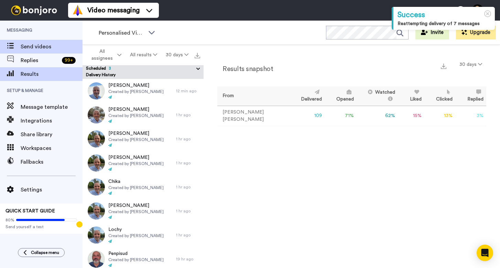  Describe the element at coordinates (96, 211) in the screenshot. I see `img: 5fcf0132-bb86-4083-9bd0-6fd59b91f379-thumb.jpg` at that location.